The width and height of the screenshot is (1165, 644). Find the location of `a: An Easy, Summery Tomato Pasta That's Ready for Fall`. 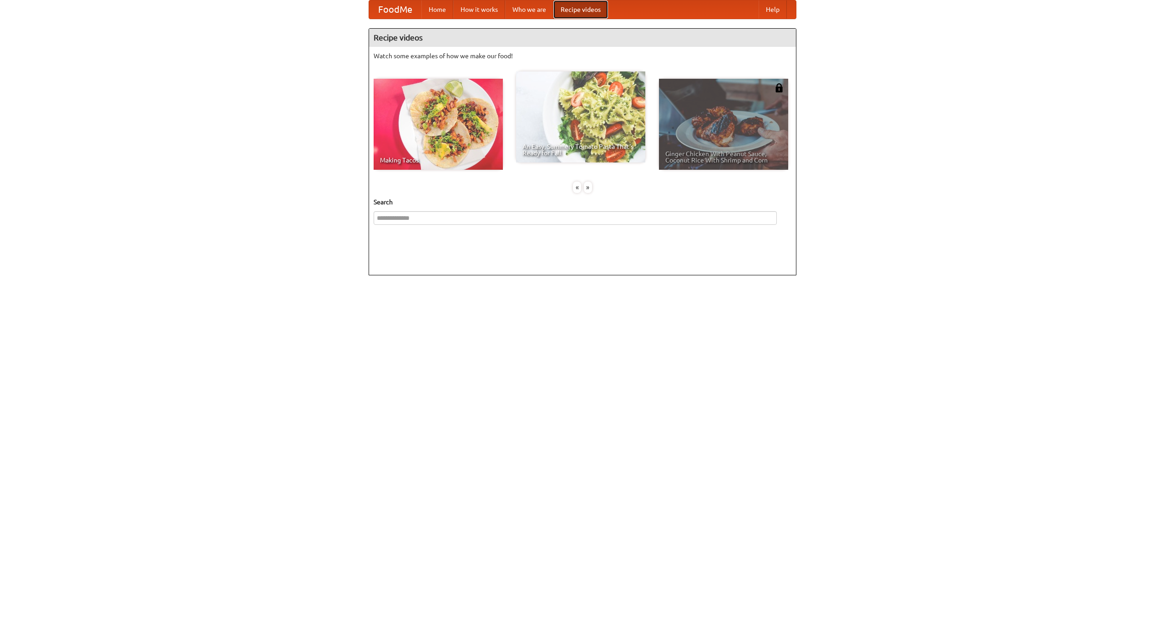

a: An Easy, Summery Tomato Pasta That's Ready for Fall is located at coordinates (581, 117).